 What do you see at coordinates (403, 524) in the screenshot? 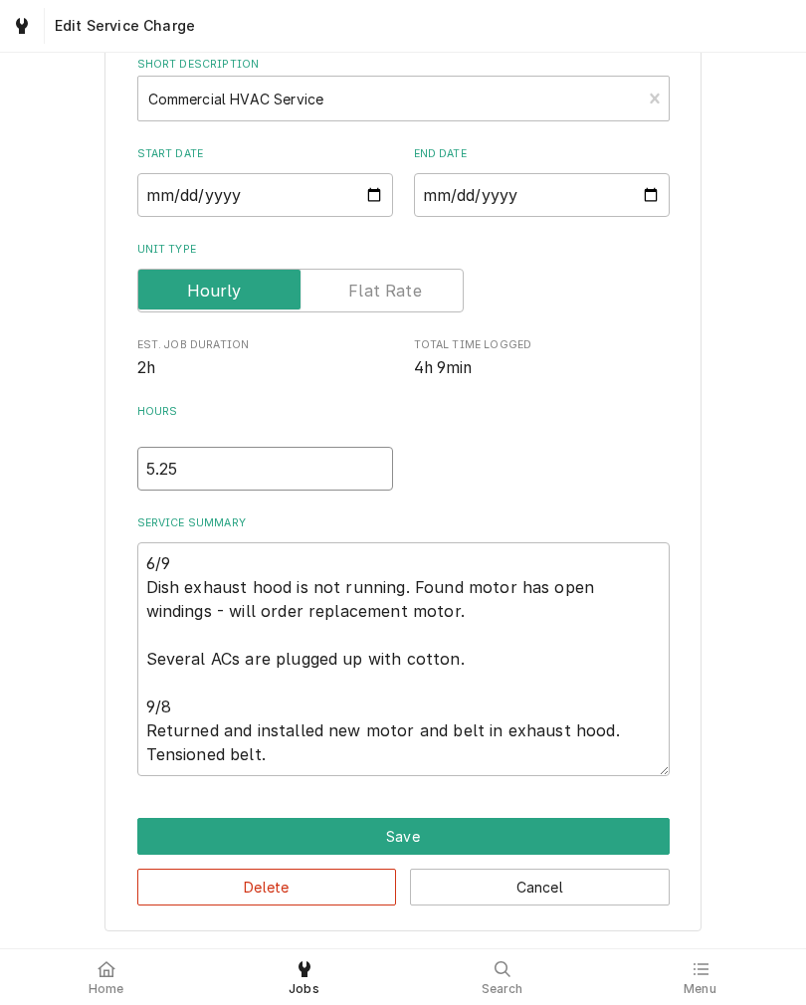
I see `label: Service Summary` at bounding box center [403, 524].